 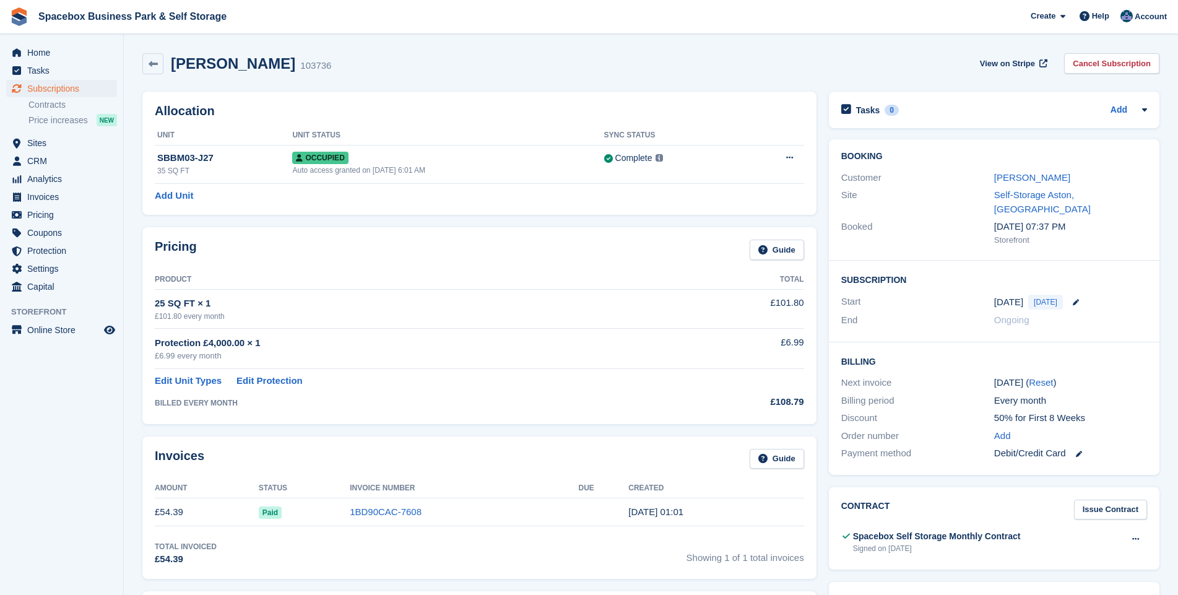 What do you see at coordinates (1040, 382) in the screenshot?
I see `a: Reset` at bounding box center [1040, 382].